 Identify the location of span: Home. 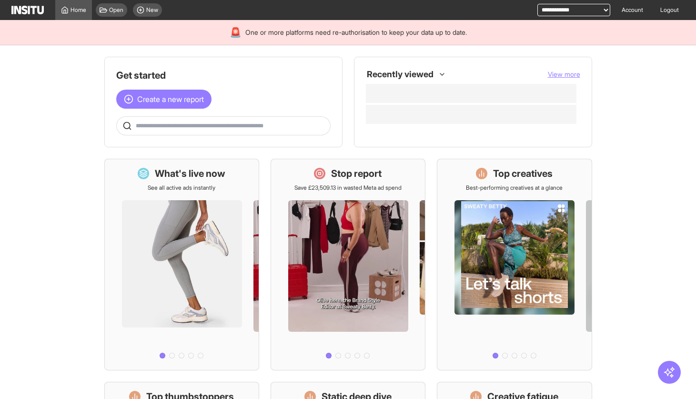
(78, 10).